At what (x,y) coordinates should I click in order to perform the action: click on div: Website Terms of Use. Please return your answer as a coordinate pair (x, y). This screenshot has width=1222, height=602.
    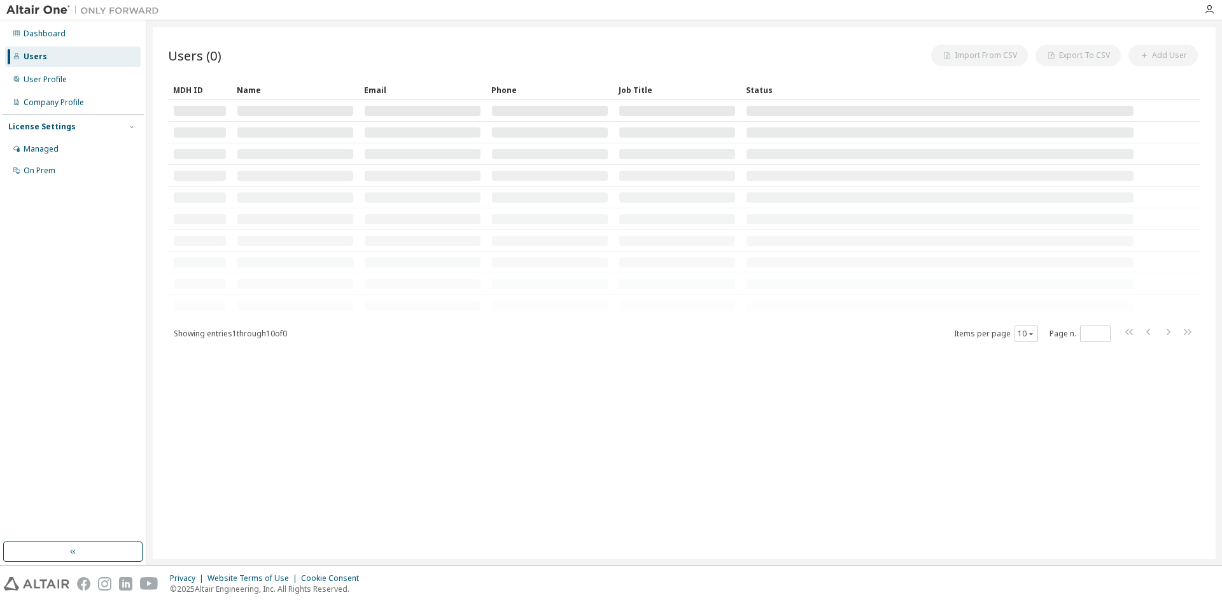
    Looking at the image, I should click on (254, 578).